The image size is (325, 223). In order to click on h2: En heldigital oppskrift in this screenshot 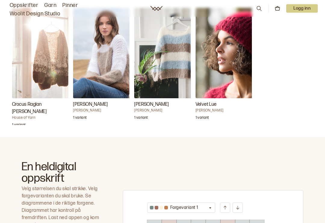, I will do `click(61, 173)`.